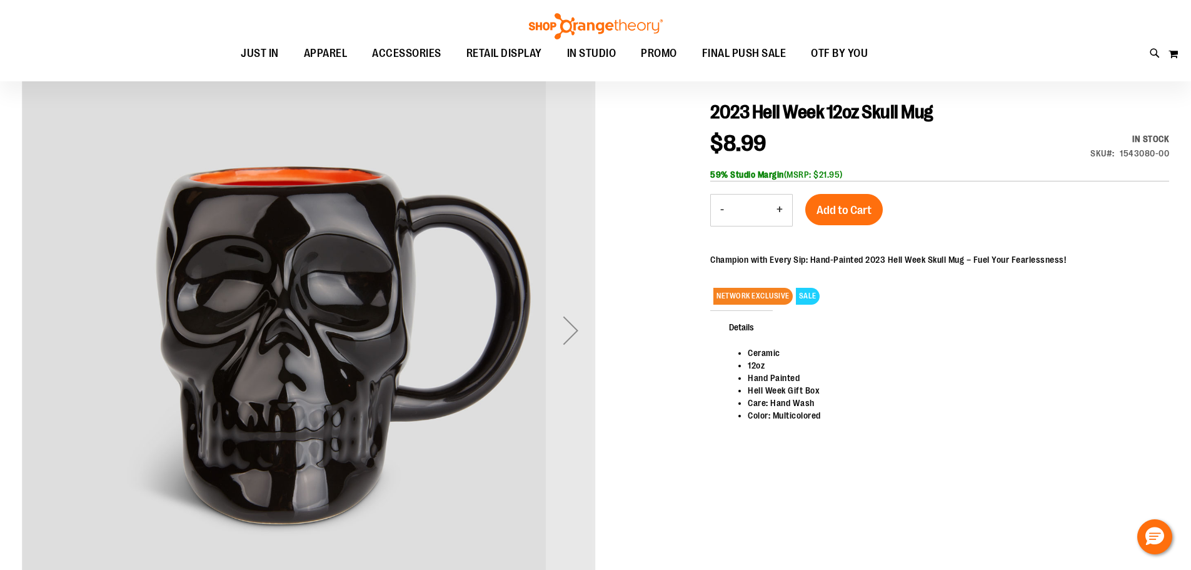  I want to click on li: Color: Multicolored, so click(952, 415).